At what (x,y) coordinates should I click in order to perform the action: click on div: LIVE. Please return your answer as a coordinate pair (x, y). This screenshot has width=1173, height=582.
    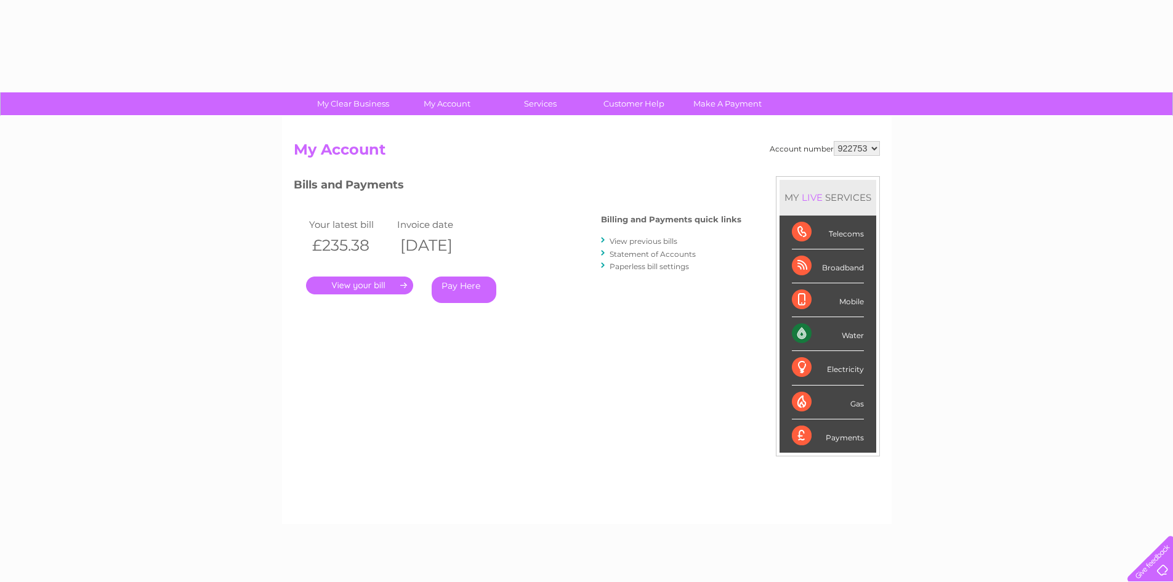
    Looking at the image, I should click on (812, 197).